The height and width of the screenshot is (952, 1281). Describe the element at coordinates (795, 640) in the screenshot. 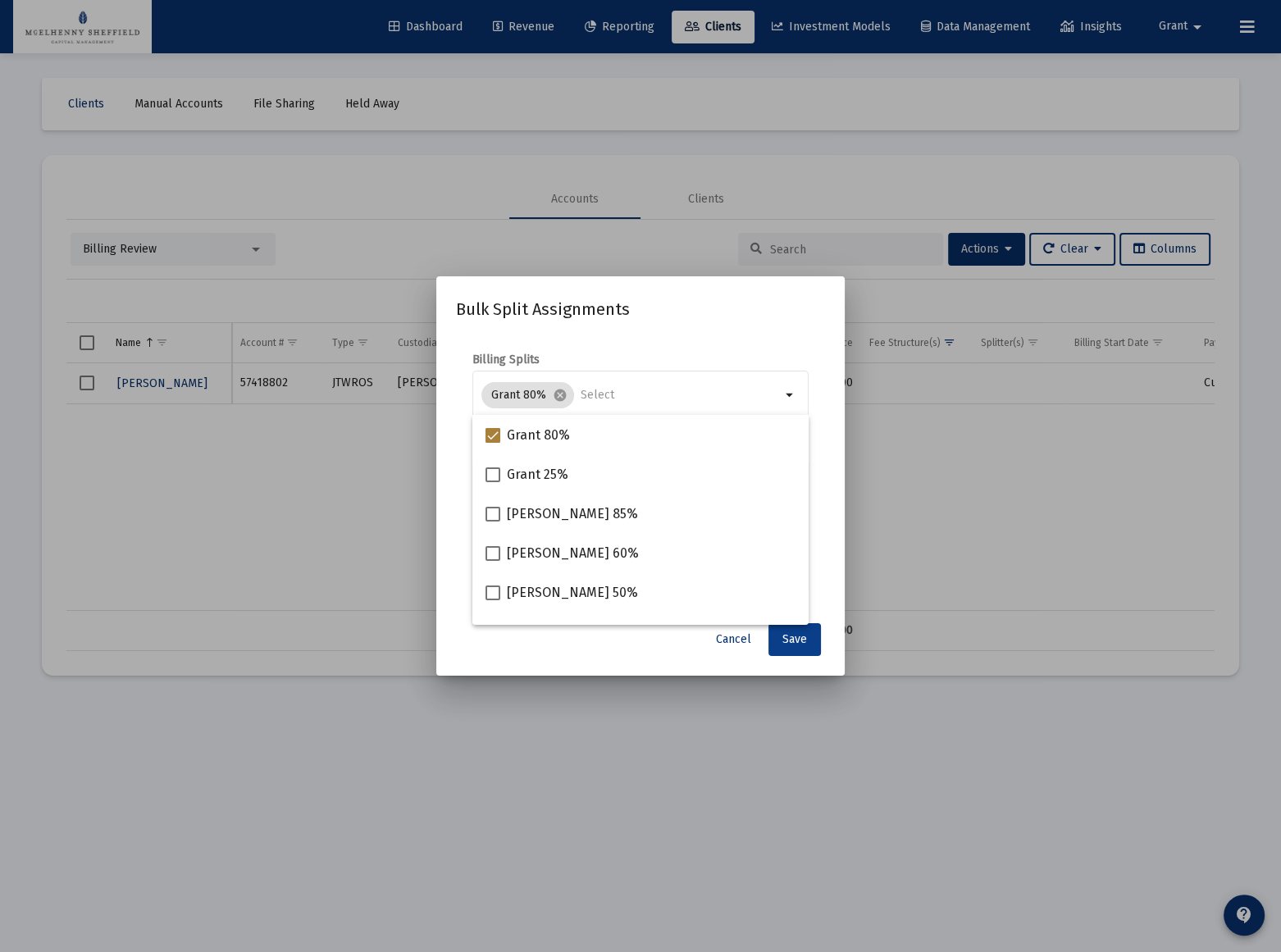

I see `button: Save` at that location.